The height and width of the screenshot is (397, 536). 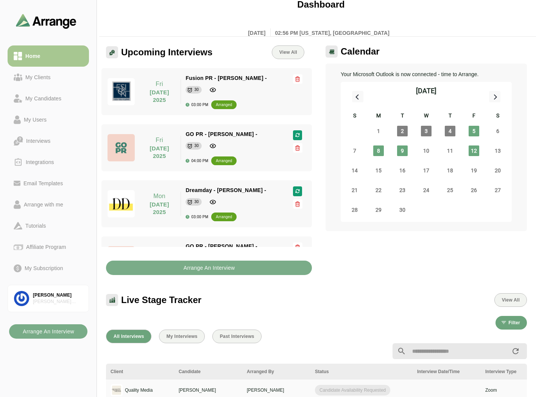 What do you see at coordinates (474, 116) in the screenshot?
I see `div: F` at bounding box center [474, 116].